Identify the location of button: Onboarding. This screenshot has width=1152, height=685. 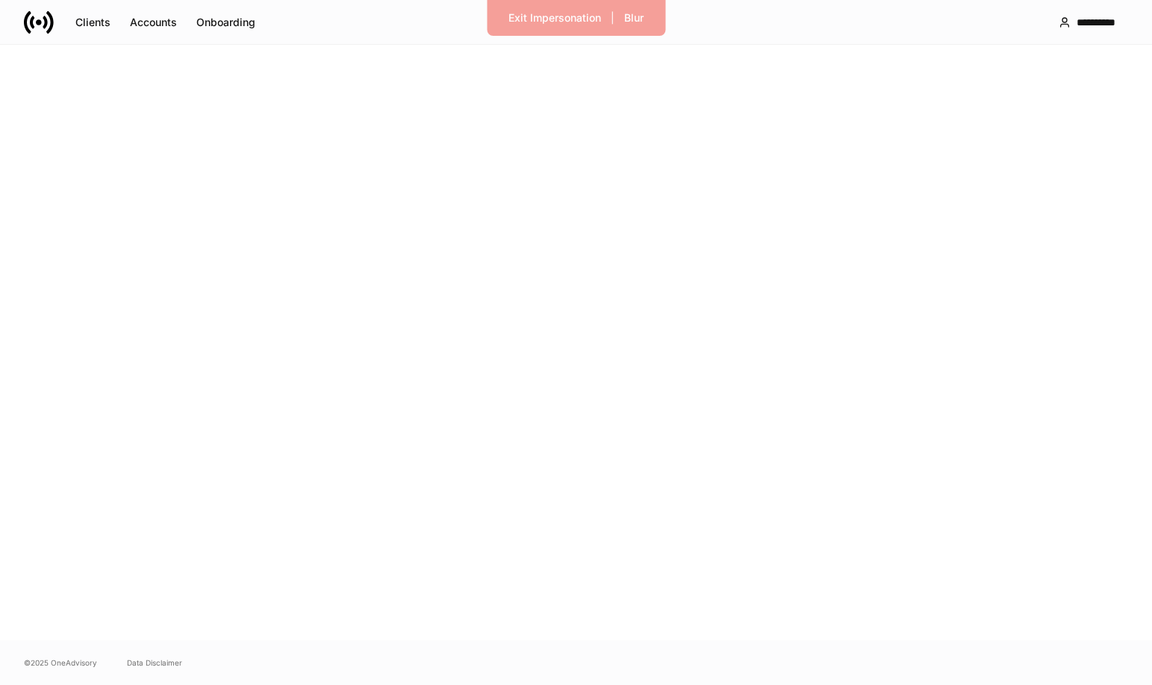
(225, 22).